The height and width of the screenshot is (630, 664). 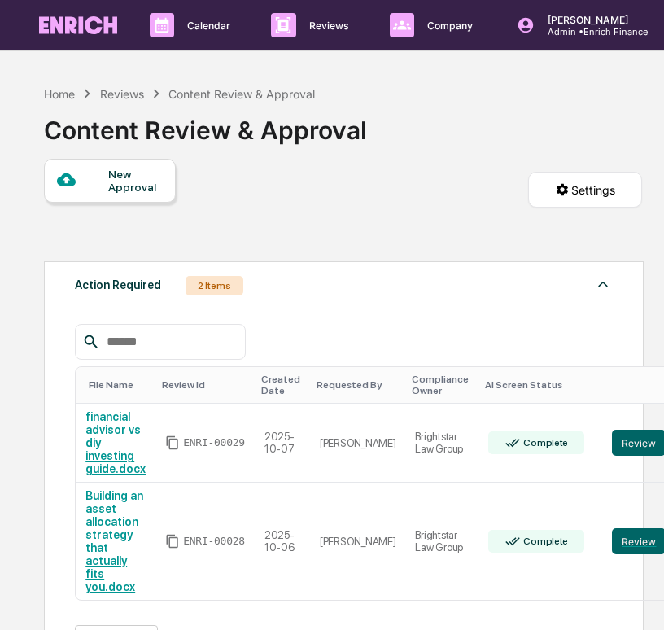 What do you see at coordinates (115, 442) in the screenshot?
I see `a: financial advisor vs diy investing guide.docx` at bounding box center [115, 442].